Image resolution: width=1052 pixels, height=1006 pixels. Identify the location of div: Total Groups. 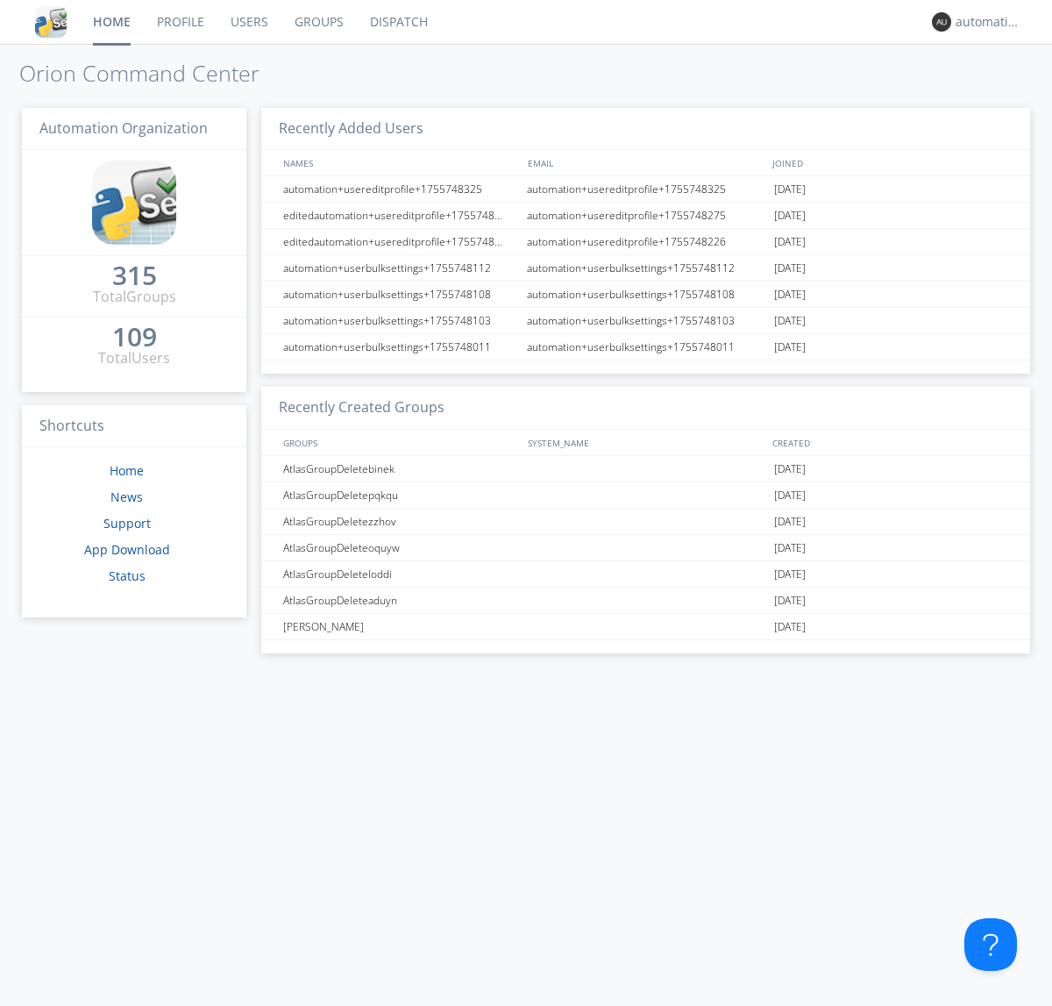
(134, 296).